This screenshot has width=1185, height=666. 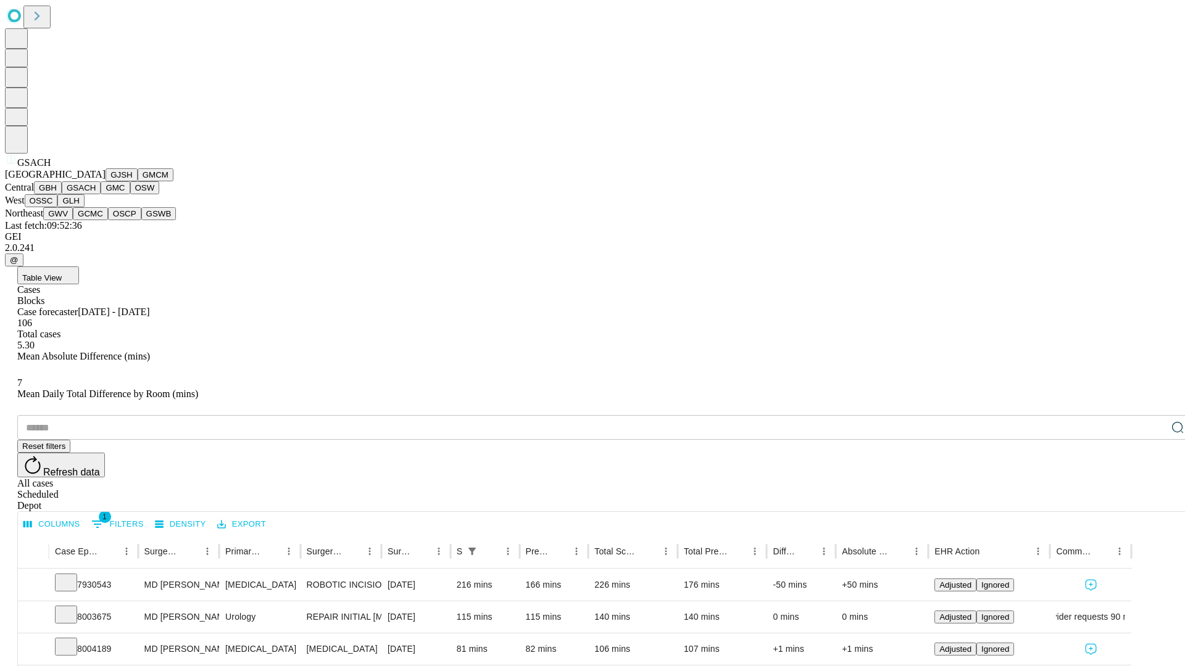 What do you see at coordinates (722, 585) in the screenshot?
I see `div: 176 mins` at bounding box center [722, 585].